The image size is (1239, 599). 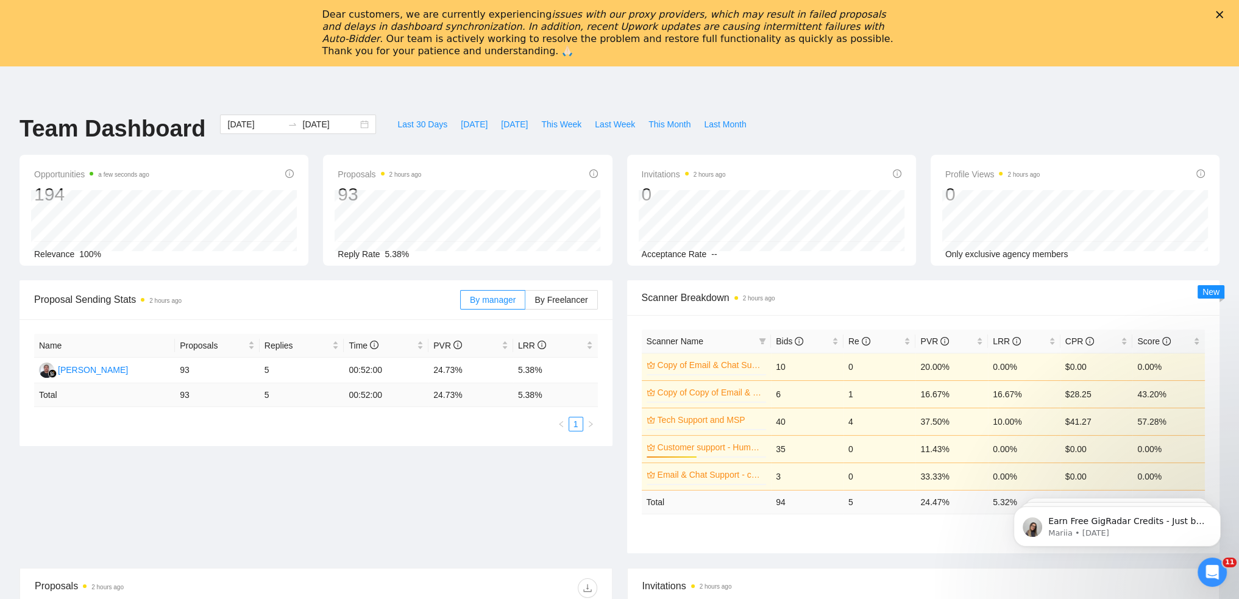 What do you see at coordinates (37, 46) in the screenshot?
I see `img: Profile image for Mariia` at bounding box center [37, 46].